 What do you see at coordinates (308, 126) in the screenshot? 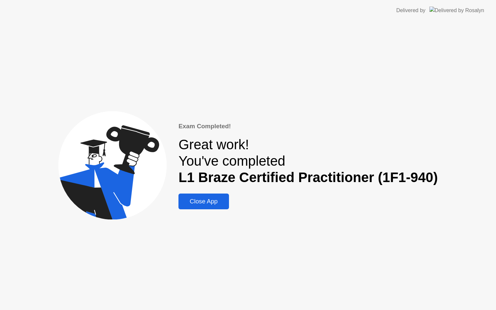
I see `div: Exam Completed!` at bounding box center [308, 126].